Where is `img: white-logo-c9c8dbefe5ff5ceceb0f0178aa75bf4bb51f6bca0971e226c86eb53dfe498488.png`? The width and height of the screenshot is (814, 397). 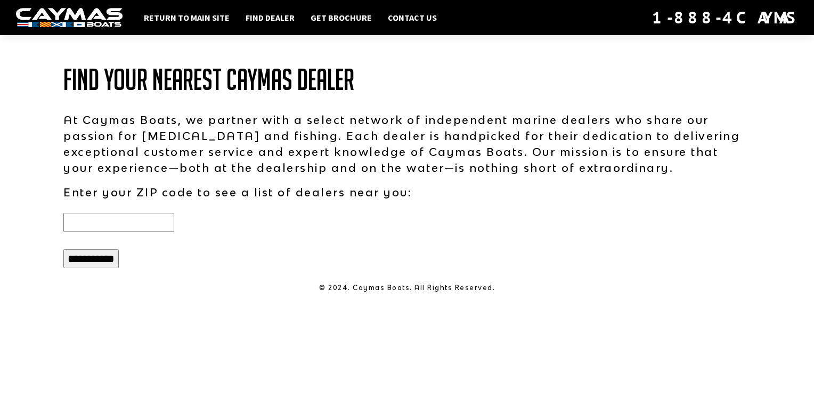 img: white-logo-c9c8dbefe5ff5ceceb0f0178aa75bf4bb51f6bca0971e226c86eb53dfe498488.png is located at coordinates (69, 18).